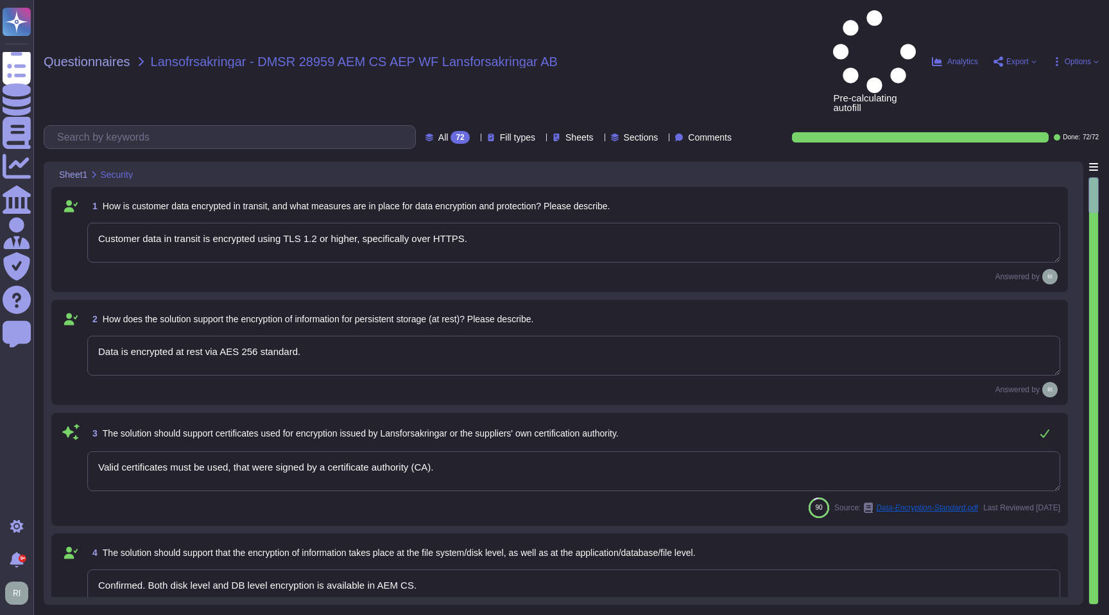 The image size is (1109, 615). Describe the element at coordinates (1078, 62) in the screenshot. I see `span: Options` at that location.